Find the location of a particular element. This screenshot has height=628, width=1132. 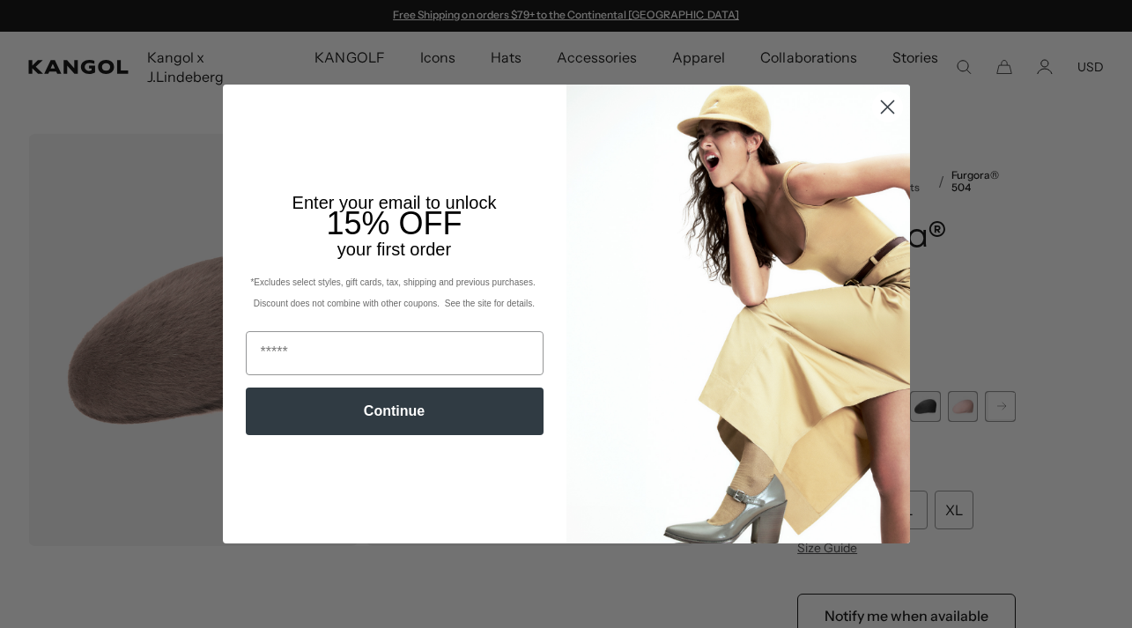

span: Enter your email to unlock is located at coordinates (395, 203).